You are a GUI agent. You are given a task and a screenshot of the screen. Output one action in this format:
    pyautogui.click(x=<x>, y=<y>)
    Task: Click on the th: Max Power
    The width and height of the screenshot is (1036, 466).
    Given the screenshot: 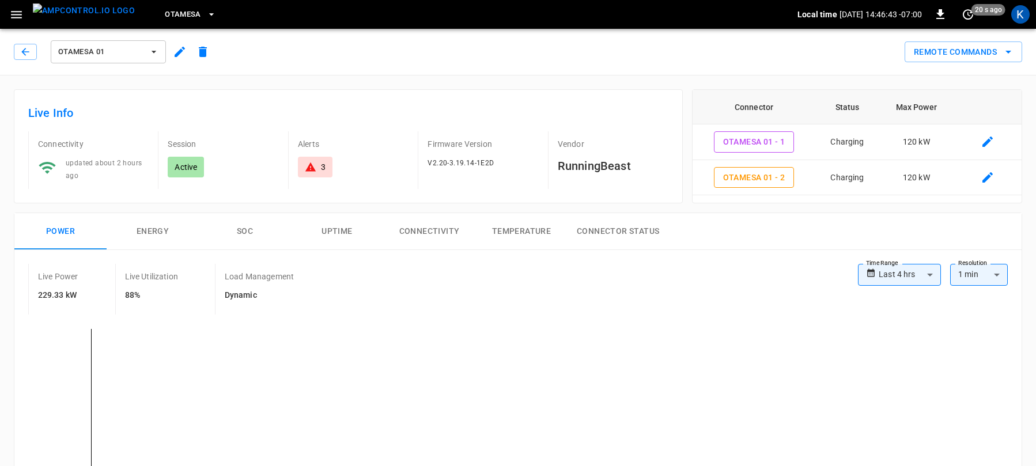 What is the action you would take?
    pyautogui.click(x=917, y=107)
    